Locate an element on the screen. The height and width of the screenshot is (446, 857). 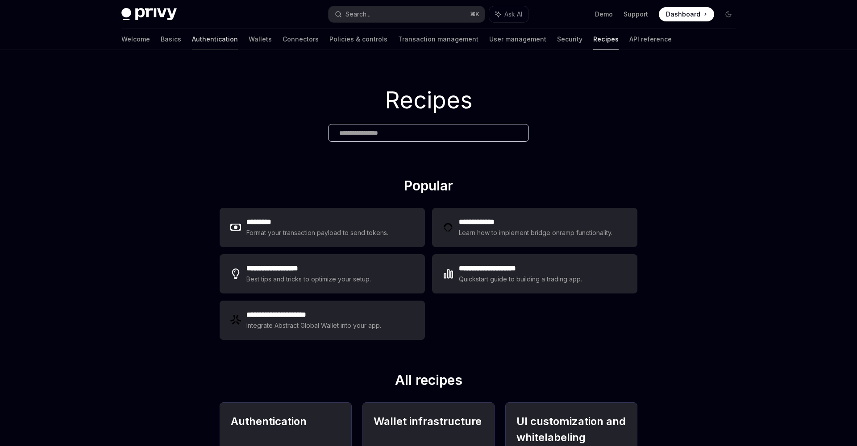
a: Policies & controls is located at coordinates (358, 39).